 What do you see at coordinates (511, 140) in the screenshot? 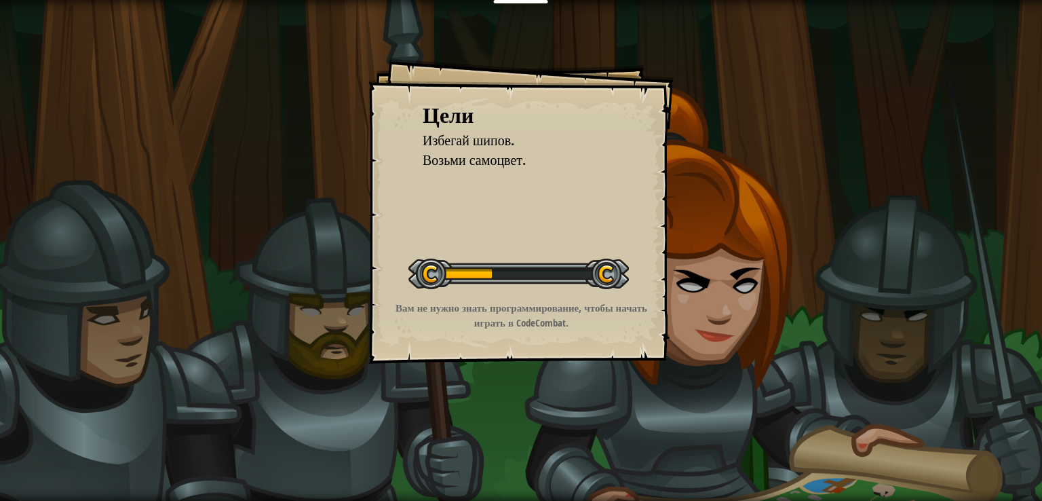
I see `li: Избегай шипов.` at bounding box center [511, 140].